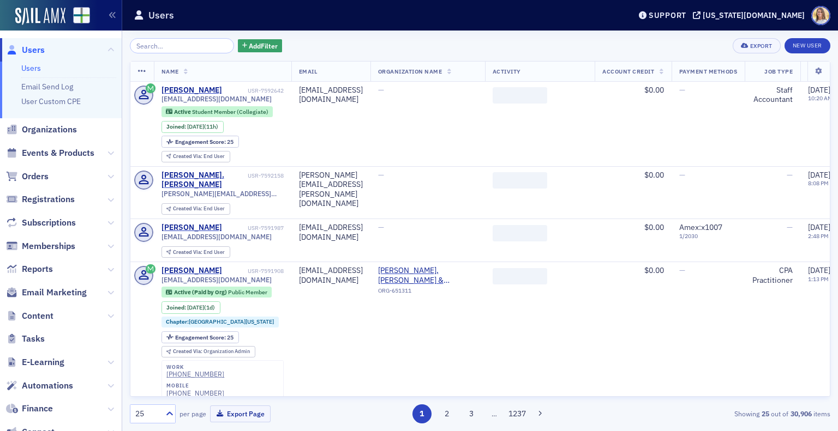 Image resolution: width=838 pixels, height=431 pixels. What do you see at coordinates (46, 293) in the screenshot?
I see `a: Email Marketing` at bounding box center [46, 293].